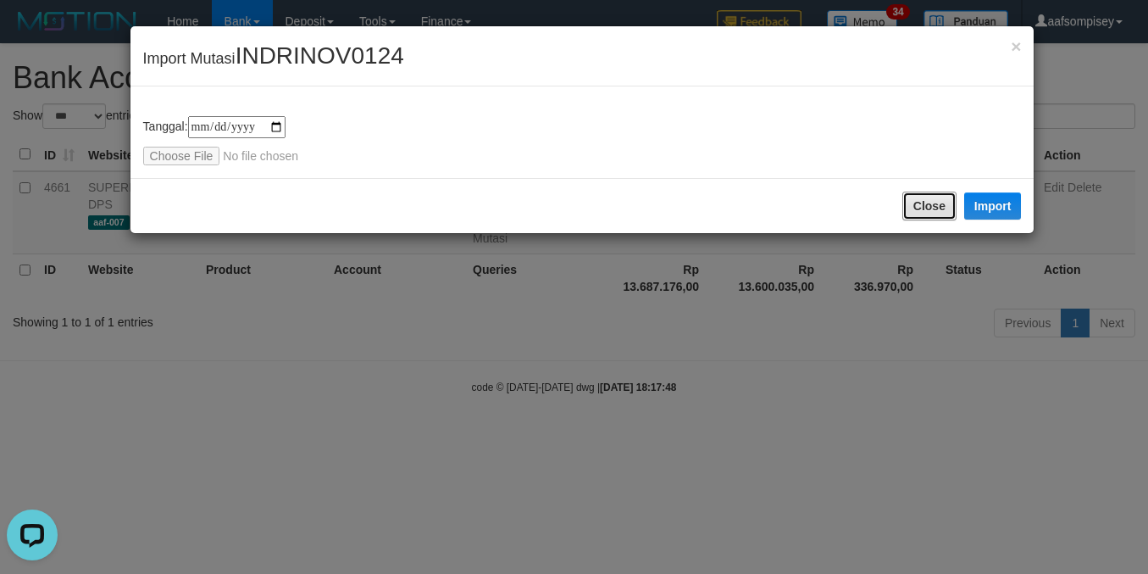  I want to click on span: INDRINOV0124, so click(320, 55).